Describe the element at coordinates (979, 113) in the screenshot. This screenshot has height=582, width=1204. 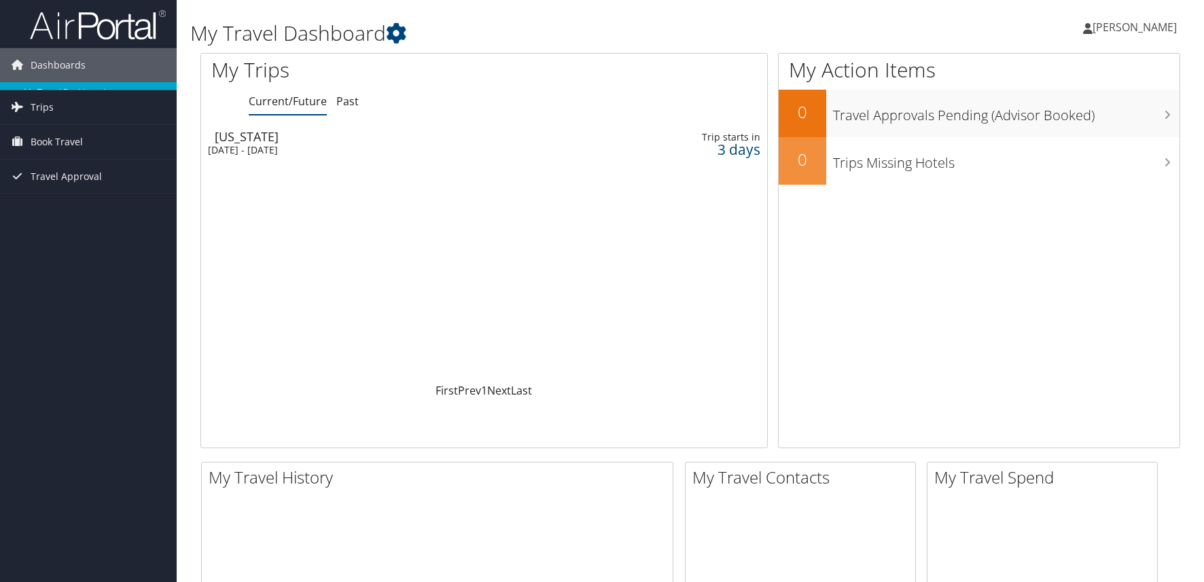
I see `a: 0Travel Approvals Pending (Advisor Booked)` at that location.